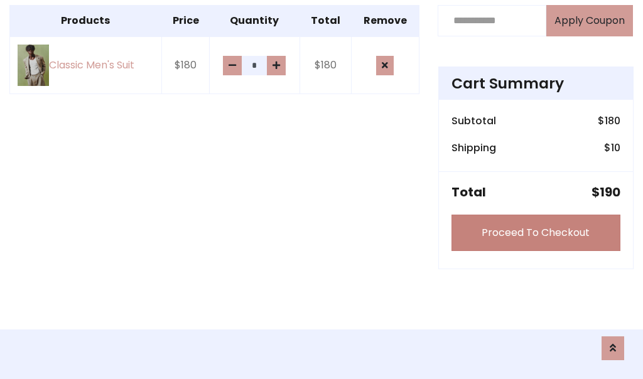  I want to click on span: 190, so click(610, 192).